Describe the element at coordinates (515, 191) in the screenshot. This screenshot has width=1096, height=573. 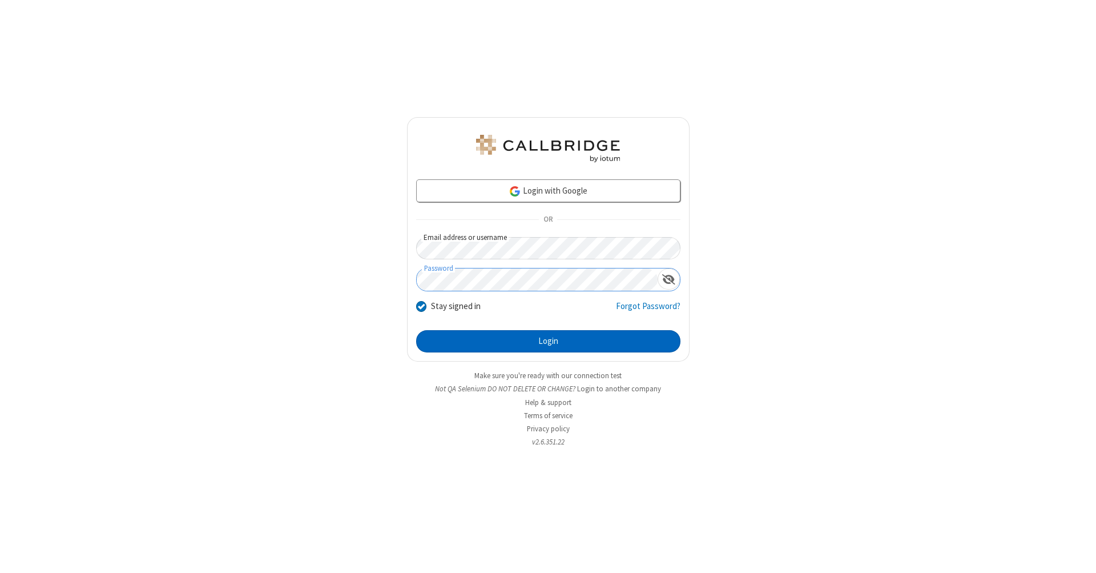
I see `img: google-icon.png` at that location.